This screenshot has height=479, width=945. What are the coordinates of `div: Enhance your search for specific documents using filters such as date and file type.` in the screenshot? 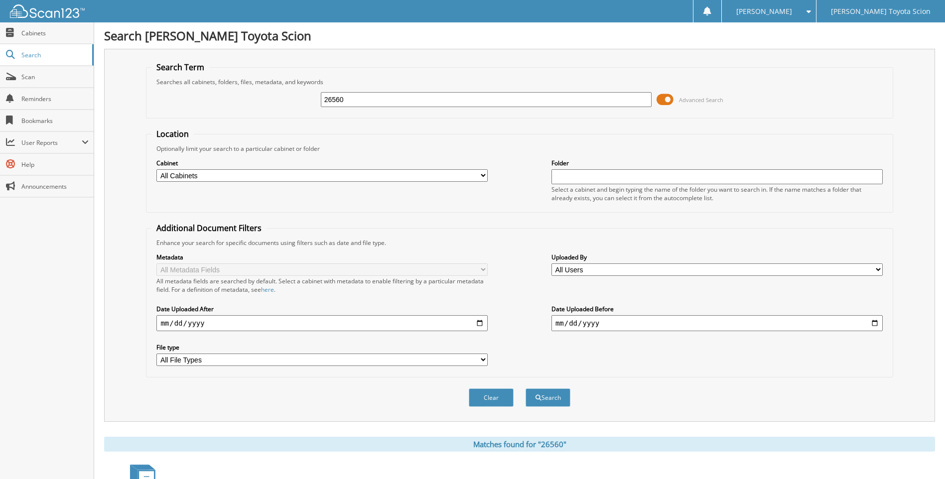 It's located at (519, 243).